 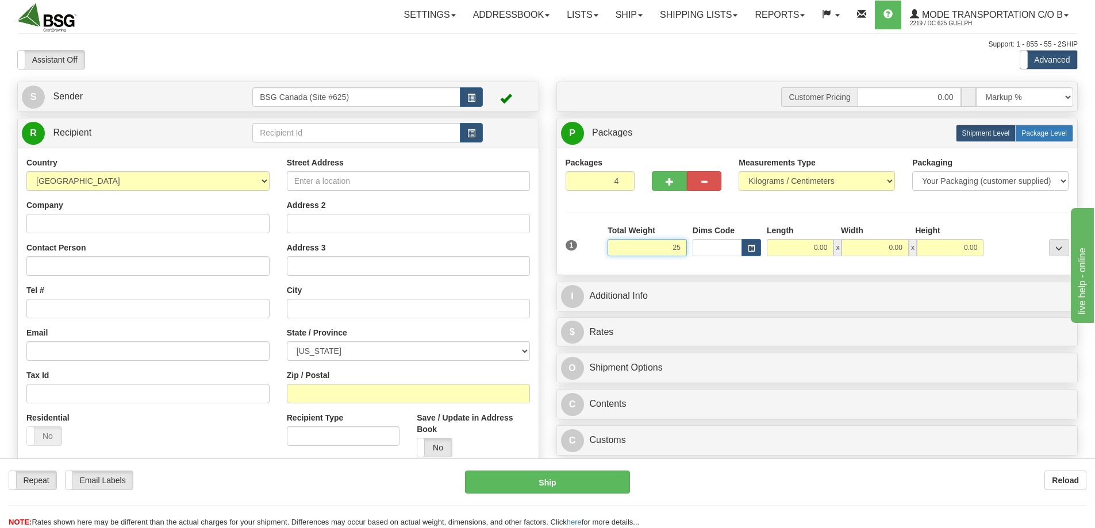 What do you see at coordinates (573, 133) in the screenshot?
I see `span: P` at bounding box center [573, 133].